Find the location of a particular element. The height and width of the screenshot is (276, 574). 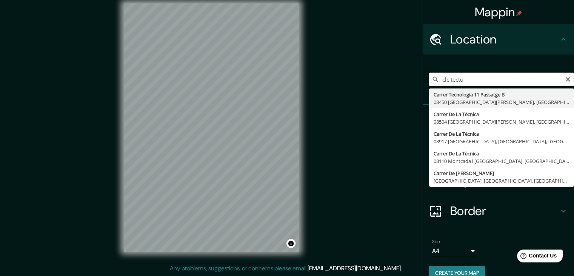

h4: Mappin is located at coordinates (499, 12).